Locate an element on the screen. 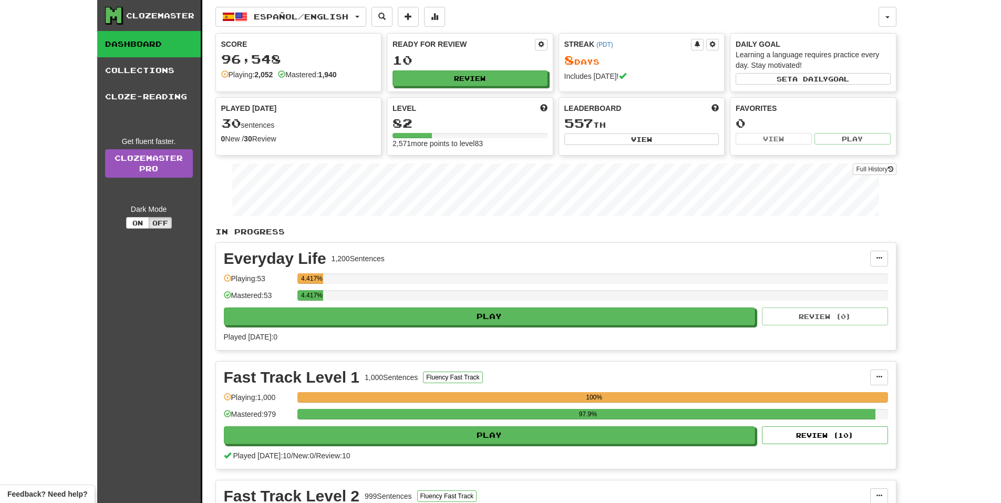 The width and height of the screenshot is (1001, 503). button: Review (0) is located at coordinates (825, 316).